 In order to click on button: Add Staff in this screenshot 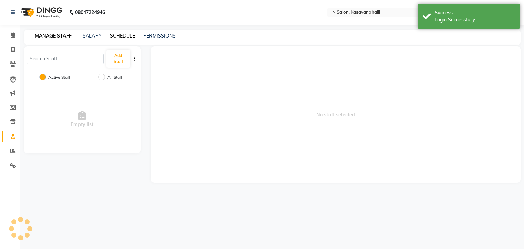, I will do `click(118, 59)`.